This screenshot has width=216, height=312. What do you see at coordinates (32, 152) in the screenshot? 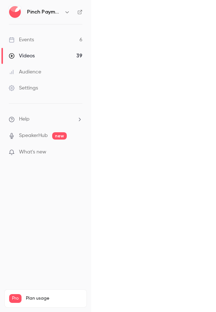
I see `span: What's new` at bounding box center [32, 152].